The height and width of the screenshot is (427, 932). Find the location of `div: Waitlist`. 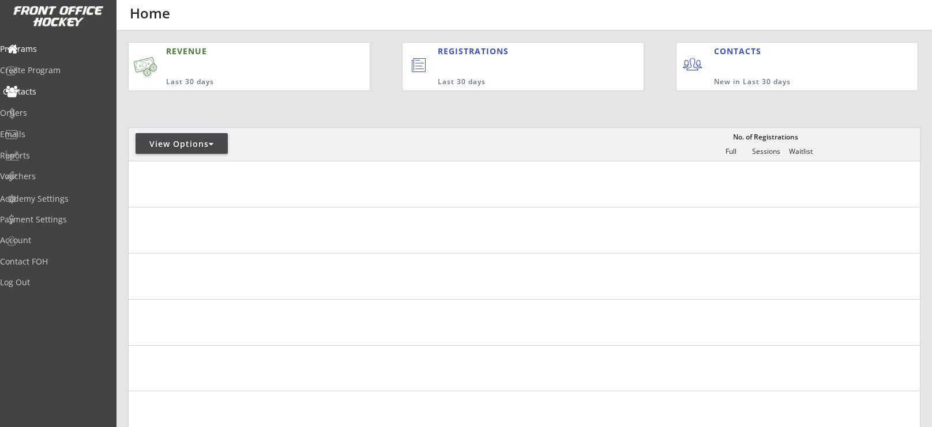

div: Waitlist is located at coordinates (800, 152).